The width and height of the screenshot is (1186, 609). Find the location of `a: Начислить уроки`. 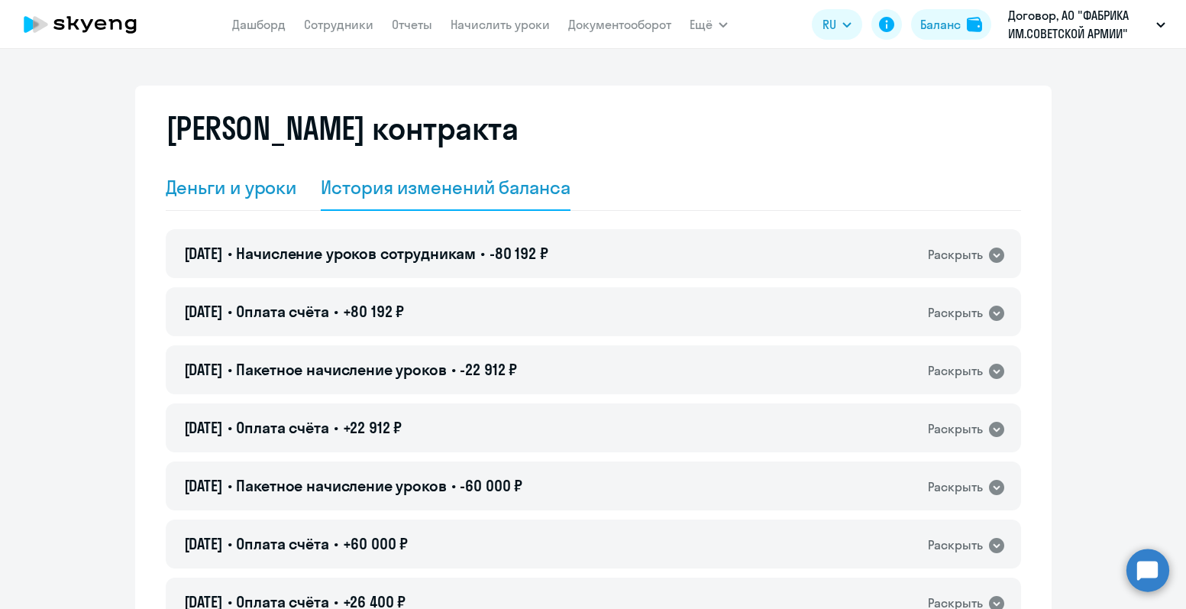

a: Начислить уроки is located at coordinates (500, 24).